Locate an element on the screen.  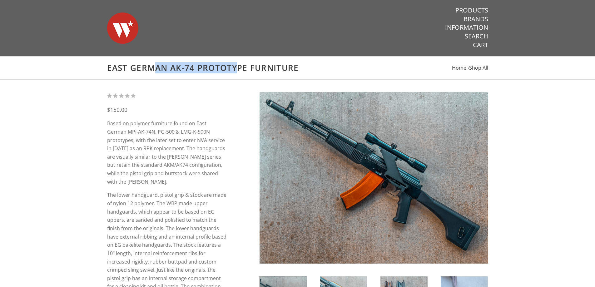
p: Based on polymer furniture found on East German MPi-AK-74N, PG-500 & LMG-K-500N prototypes, with ... is located at coordinates (167, 153).